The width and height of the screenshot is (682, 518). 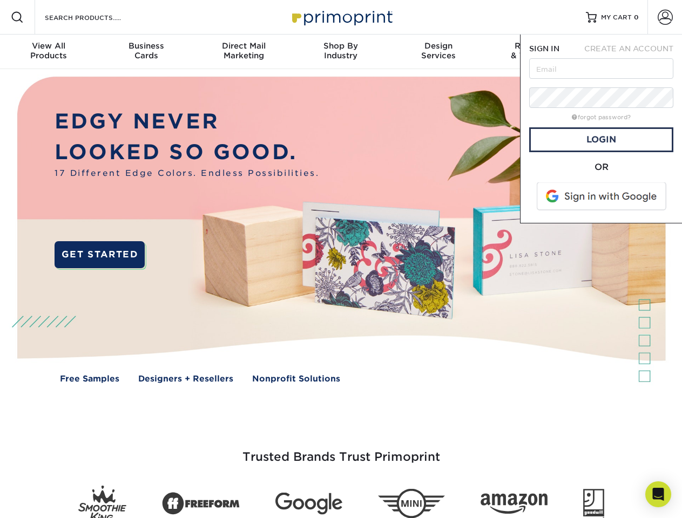 I want to click on h3: Trusted Brands Trust Primoprint, so click(x=341, y=451).